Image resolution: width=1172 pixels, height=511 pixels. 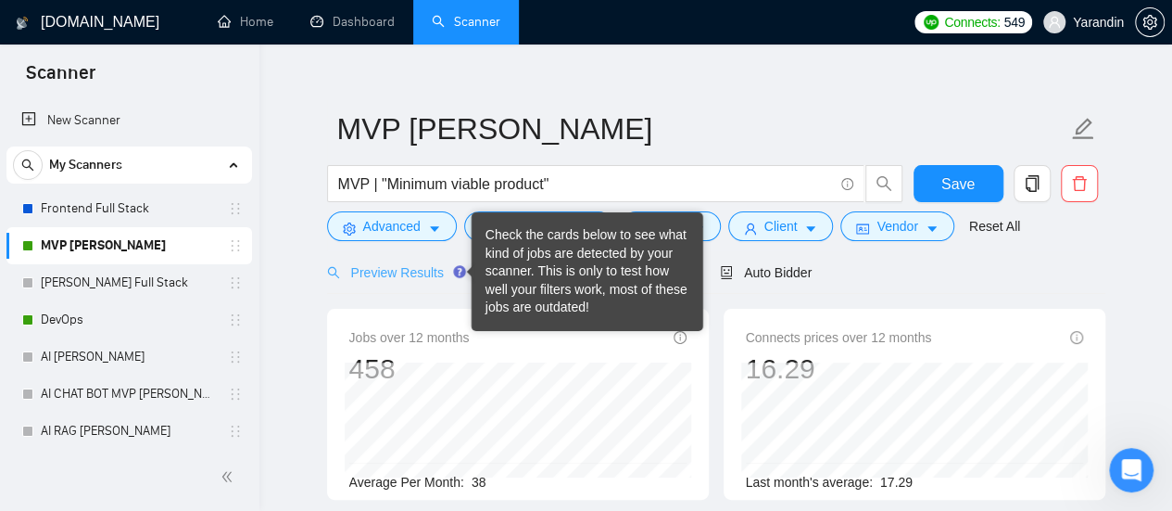 What do you see at coordinates (781, 226) in the screenshot?
I see `span: Client` at bounding box center [781, 226].